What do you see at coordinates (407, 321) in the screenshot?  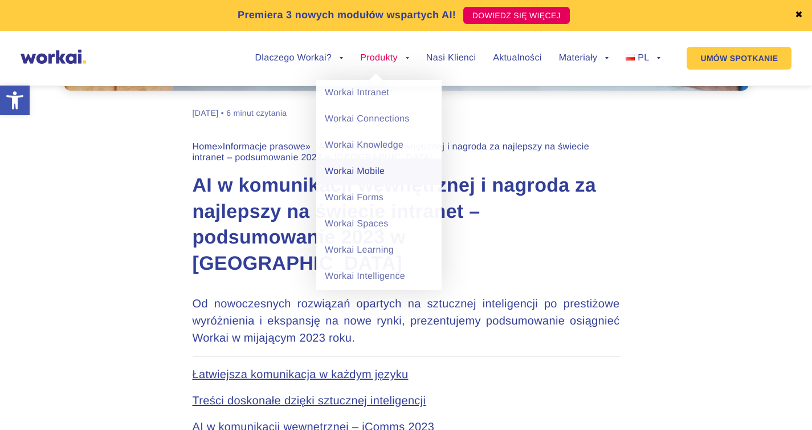 I see `p: Od nowoczesnych rozwiązań opartych na sztucznej inteligencji po prestiżowe wyróżnienia i ekspansj...` at bounding box center [407, 321].